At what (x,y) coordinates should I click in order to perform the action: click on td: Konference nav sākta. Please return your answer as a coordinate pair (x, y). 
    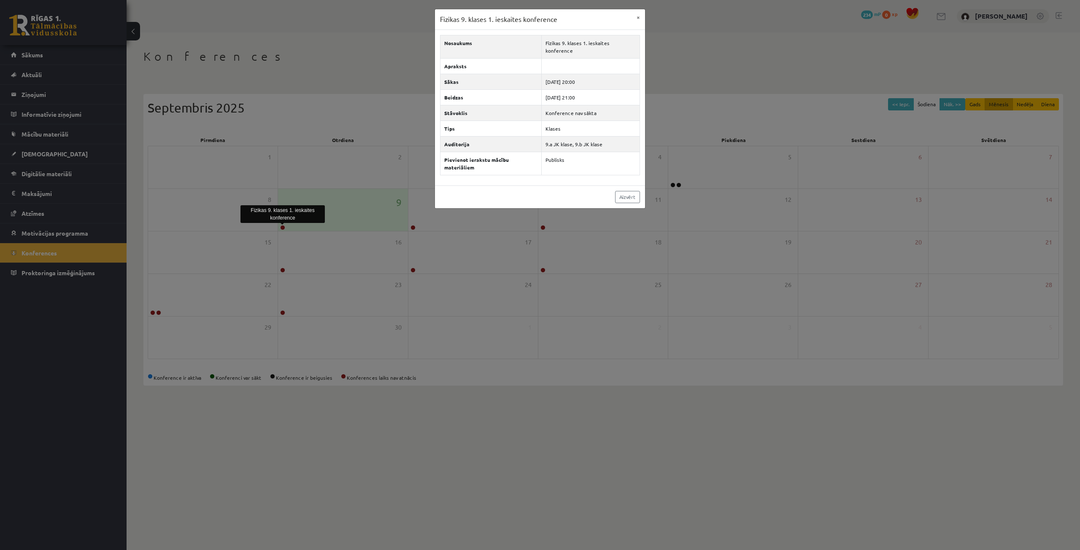
    Looking at the image, I should click on (590, 113).